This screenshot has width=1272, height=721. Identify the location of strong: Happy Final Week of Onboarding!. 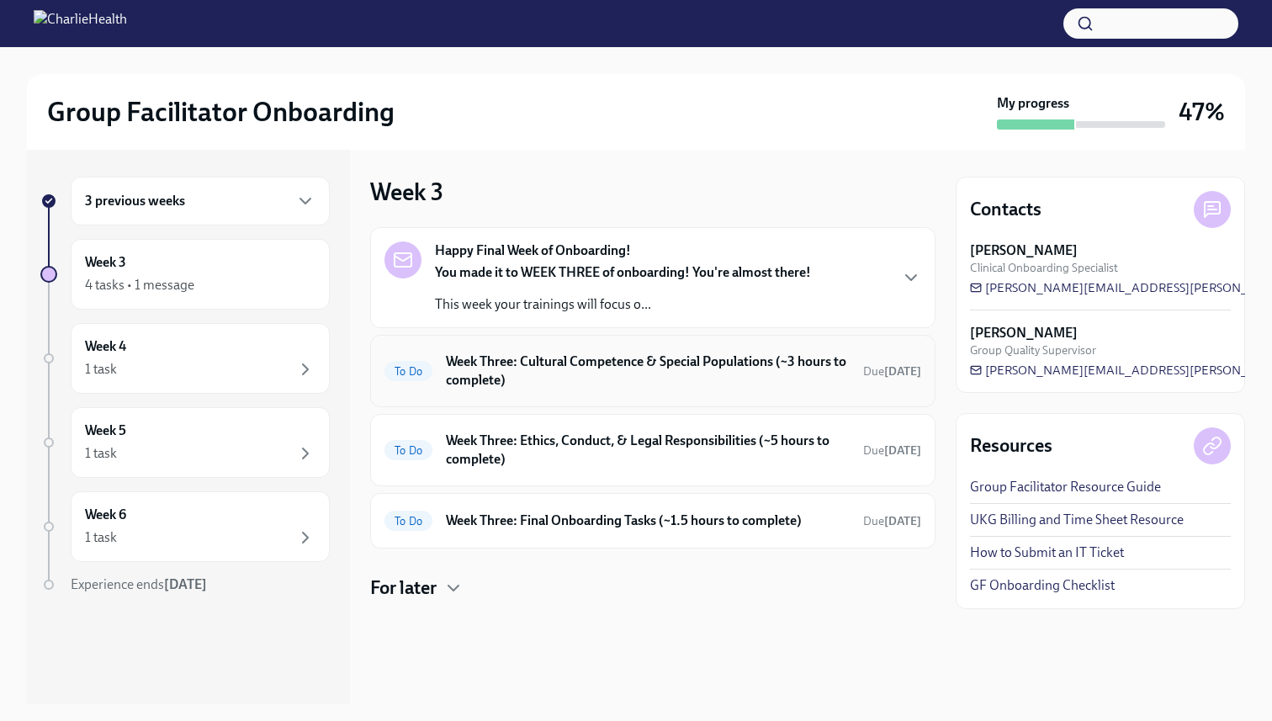
(533, 251).